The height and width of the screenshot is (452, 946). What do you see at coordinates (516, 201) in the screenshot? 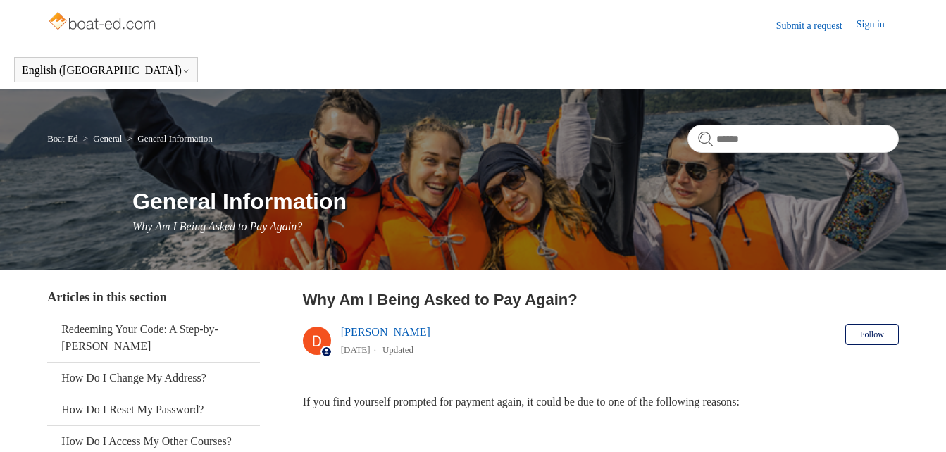
I see `h1: General Information` at bounding box center [516, 201].